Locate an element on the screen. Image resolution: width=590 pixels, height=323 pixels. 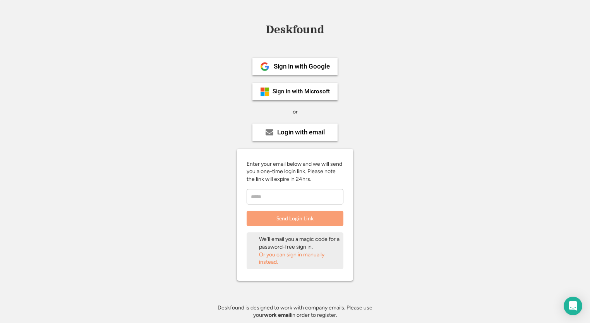
img: ms-symbollockup_mssymbol_19.png is located at coordinates (265, 92).